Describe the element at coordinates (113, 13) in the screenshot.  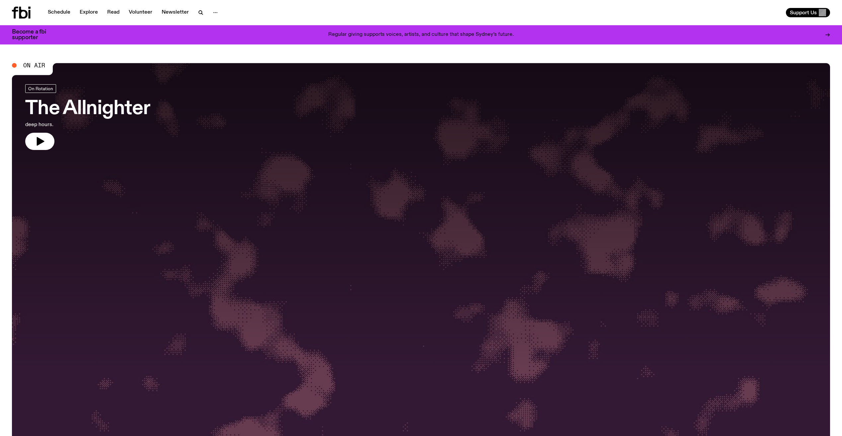
I see `a: Read` at that location.